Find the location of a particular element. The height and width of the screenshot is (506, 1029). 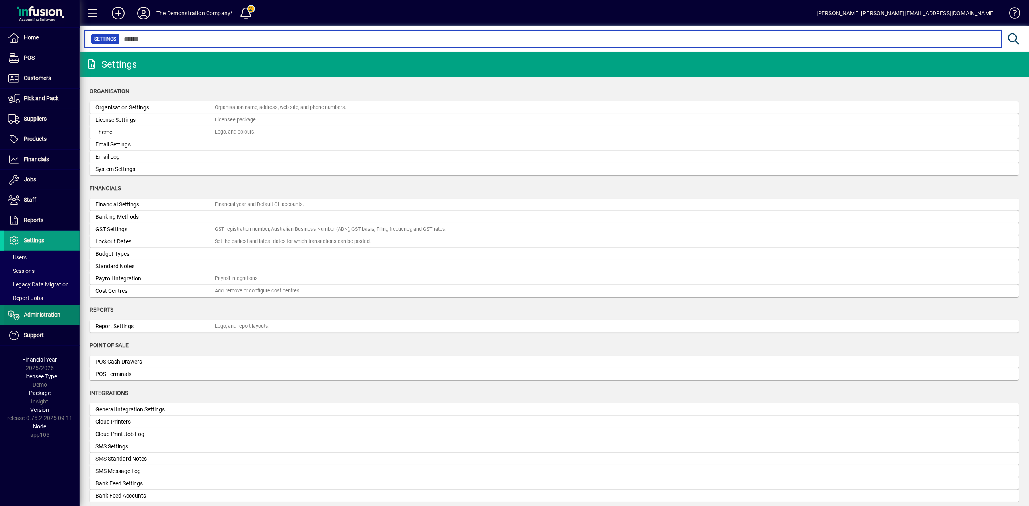

div: Theme is located at coordinates (155, 132).